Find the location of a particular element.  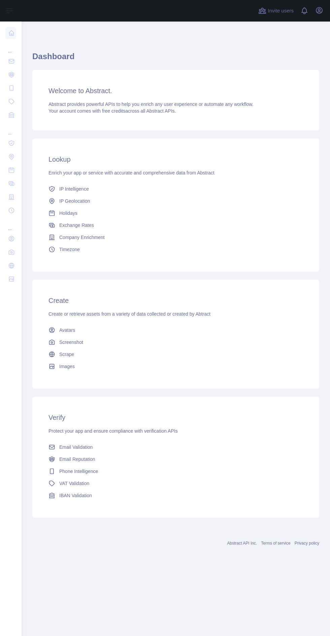

span: Avatars is located at coordinates (67, 330).